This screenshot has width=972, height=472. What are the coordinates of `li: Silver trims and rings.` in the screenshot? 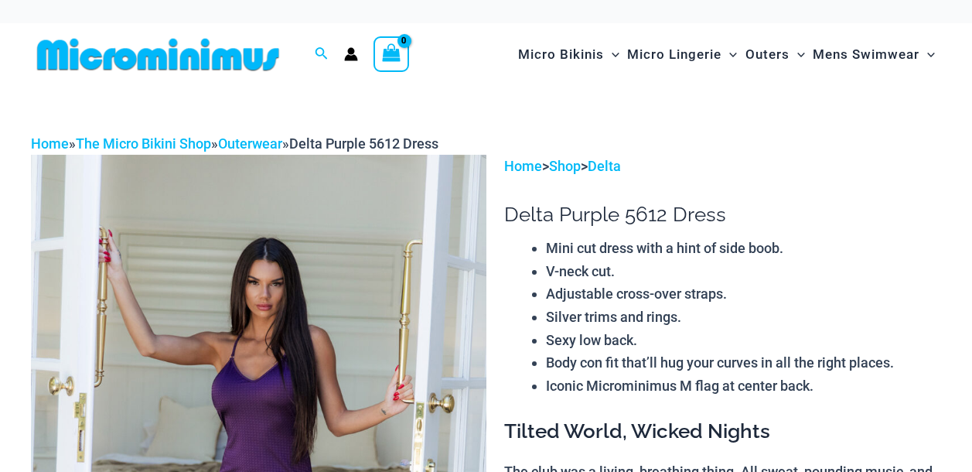 It's located at (743, 317).